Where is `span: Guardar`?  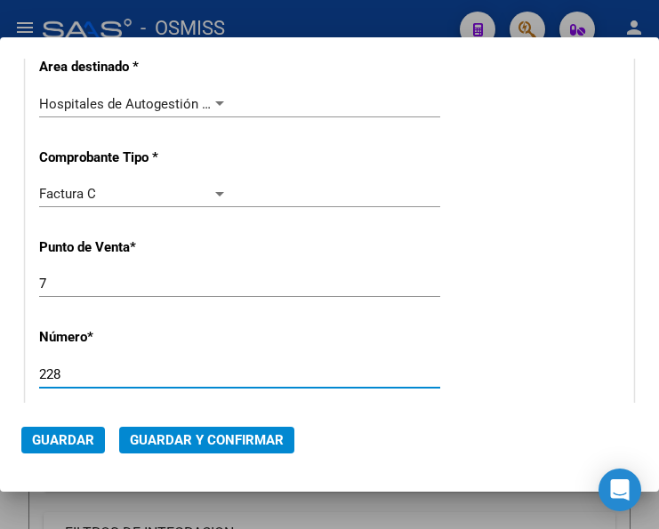
span: Guardar is located at coordinates (63, 440).